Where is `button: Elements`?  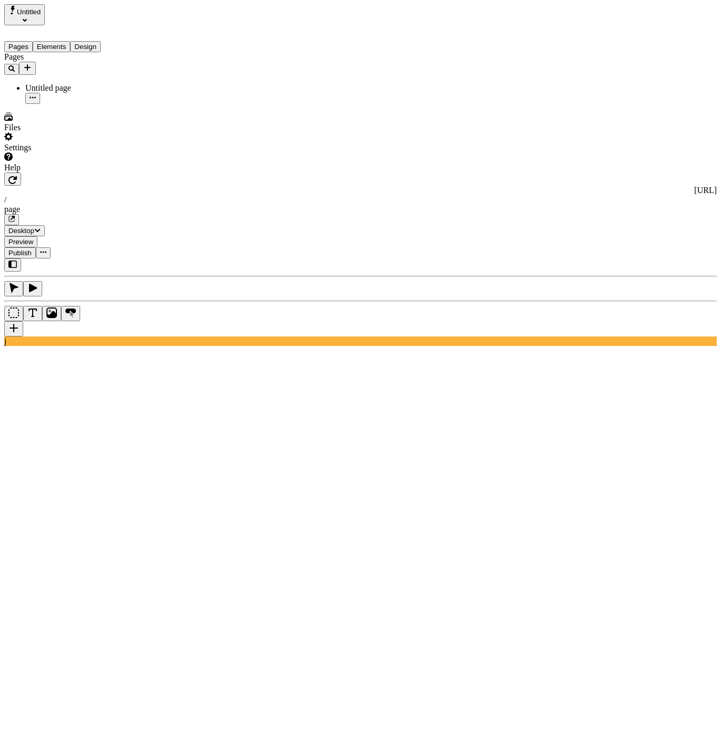 button: Elements is located at coordinates (52, 46).